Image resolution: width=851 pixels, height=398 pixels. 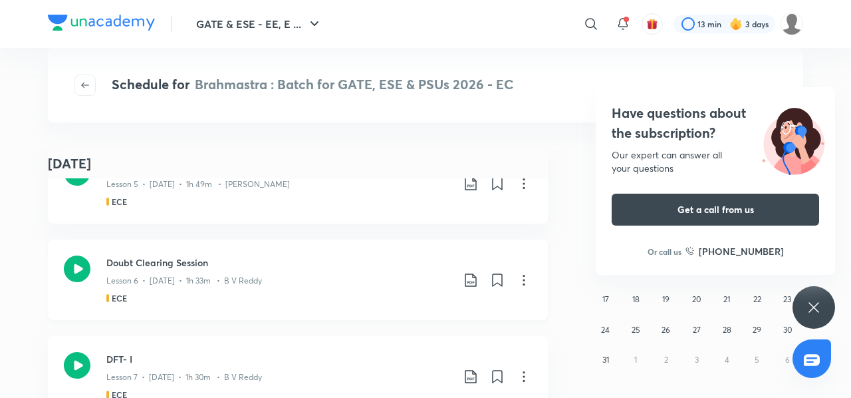 What do you see at coordinates (606, 330) in the screenshot?
I see `button: August 24, 2025` at bounding box center [606, 330].